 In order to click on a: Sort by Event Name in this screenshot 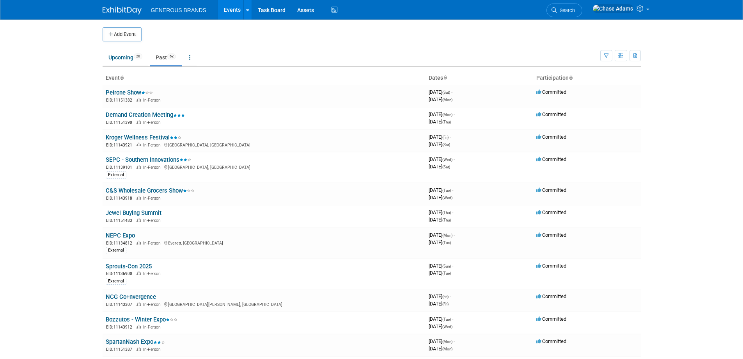, I will do `click(122, 78)`.